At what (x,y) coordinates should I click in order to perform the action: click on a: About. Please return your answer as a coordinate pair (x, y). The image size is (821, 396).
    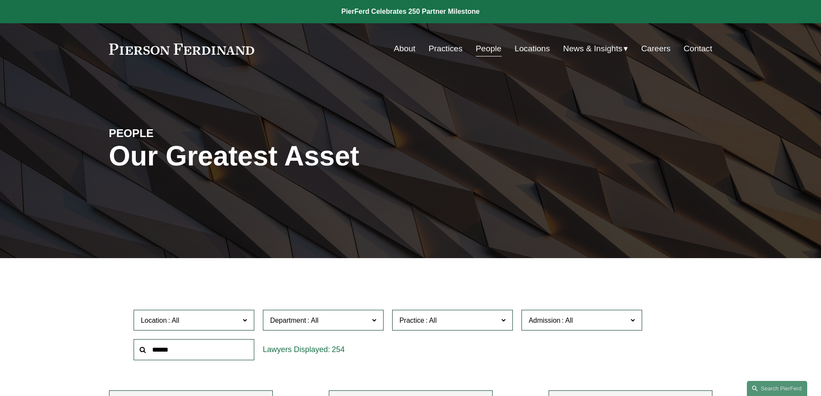
    Looking at the image, I should click on (405, 49).